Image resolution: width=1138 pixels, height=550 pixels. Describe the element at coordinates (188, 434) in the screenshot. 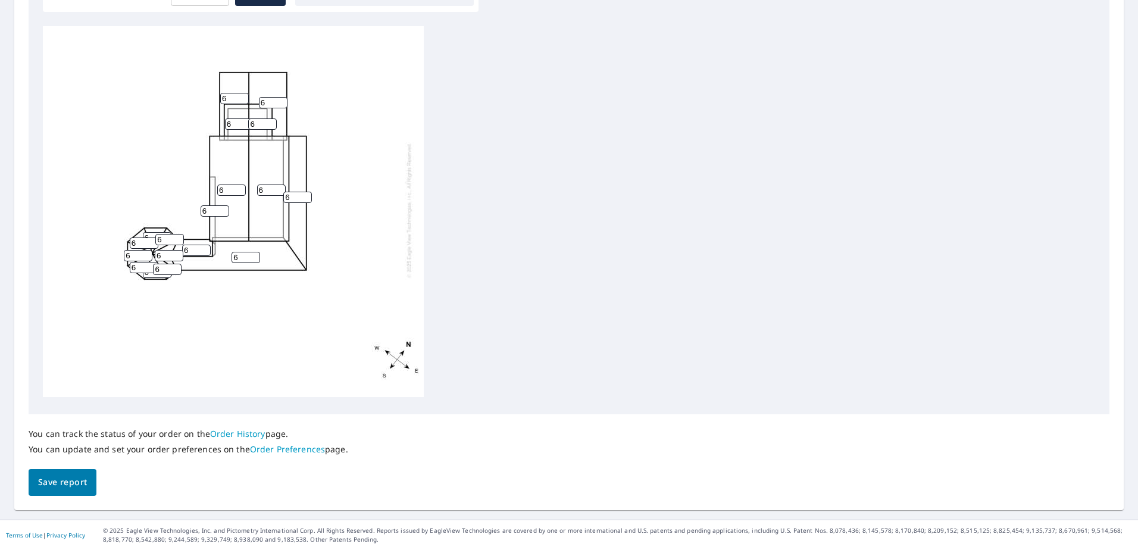

I see `p: You can track the status of your order on the page.` at that location.